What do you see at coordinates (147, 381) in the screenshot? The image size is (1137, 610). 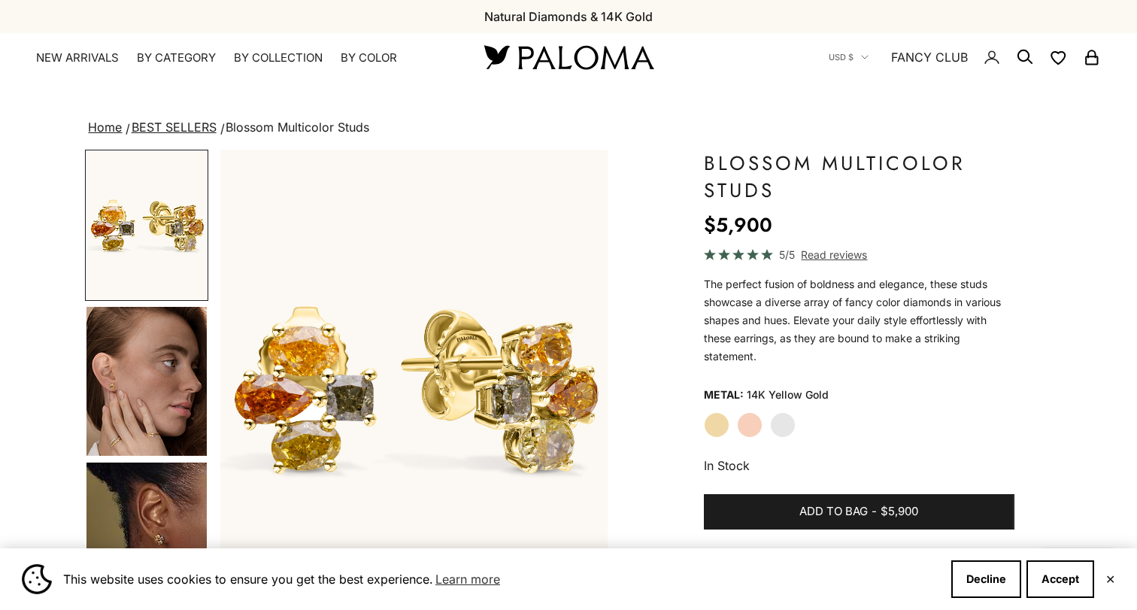 I see `button: Go to item 4` at bounding box center [147, 381].